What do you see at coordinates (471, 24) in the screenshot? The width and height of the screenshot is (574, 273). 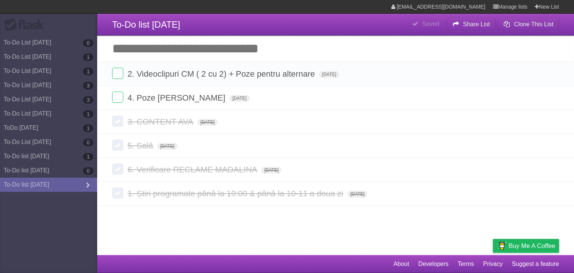 I see `button: Share List` at bounding box center [471, 24].